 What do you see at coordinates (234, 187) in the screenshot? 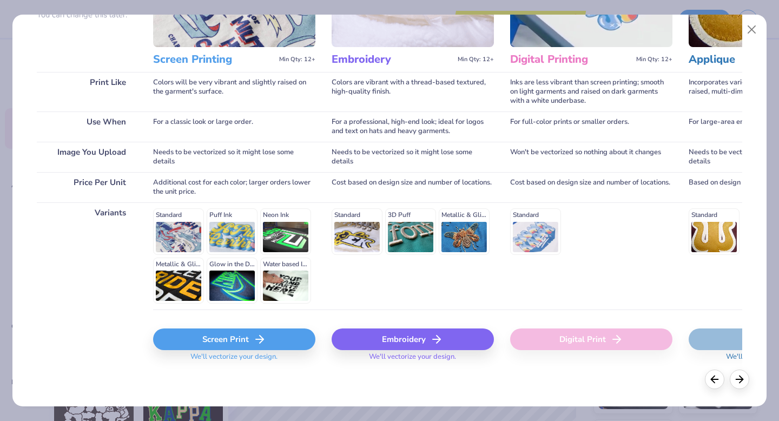
I see `div: Additional cost for each color; larger orders lower the unit price.` at bounding box center [234, 187].